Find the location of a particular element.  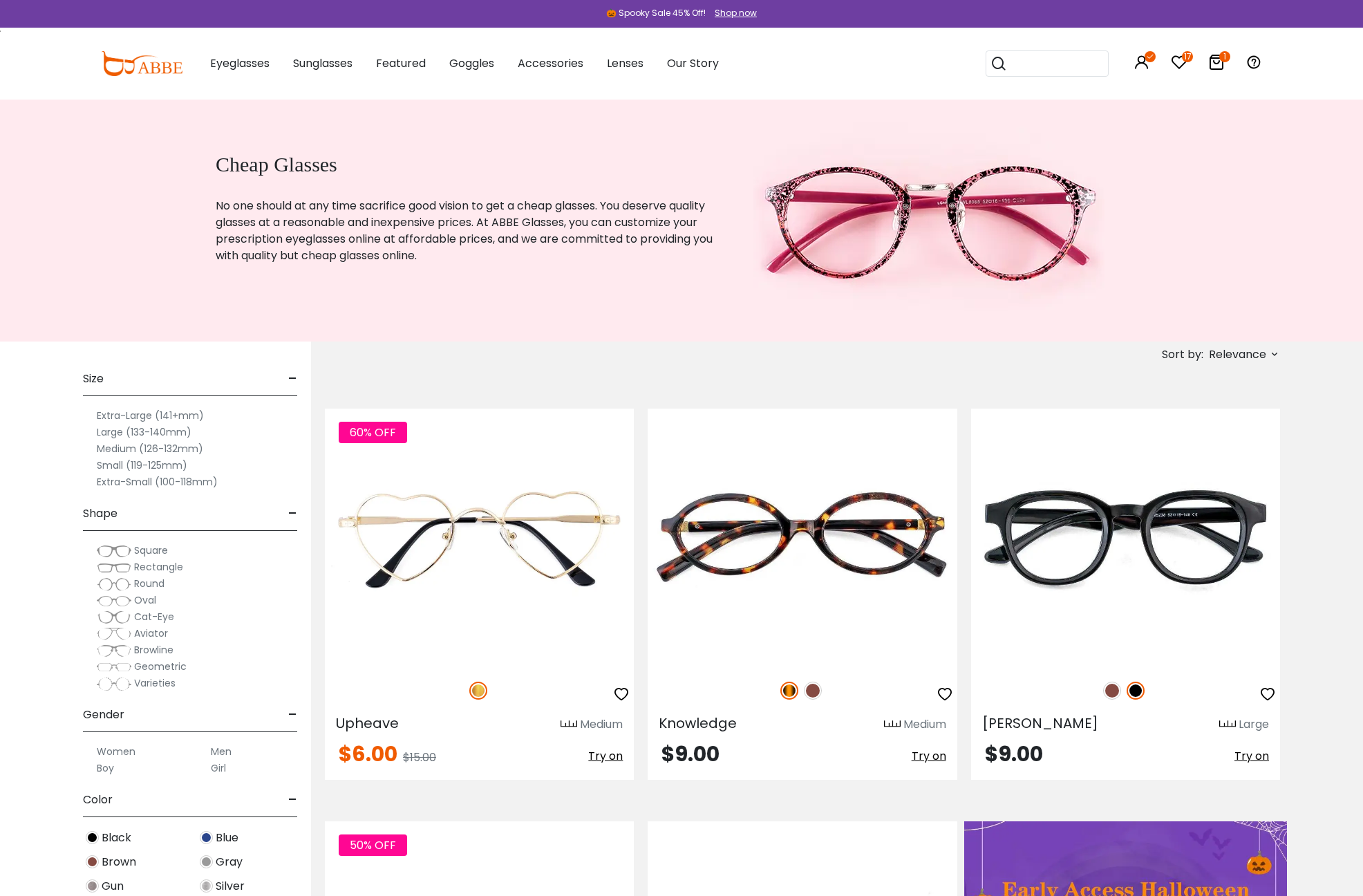

label: Extra-Large (141+mm) is located at coordinates (150, 416).